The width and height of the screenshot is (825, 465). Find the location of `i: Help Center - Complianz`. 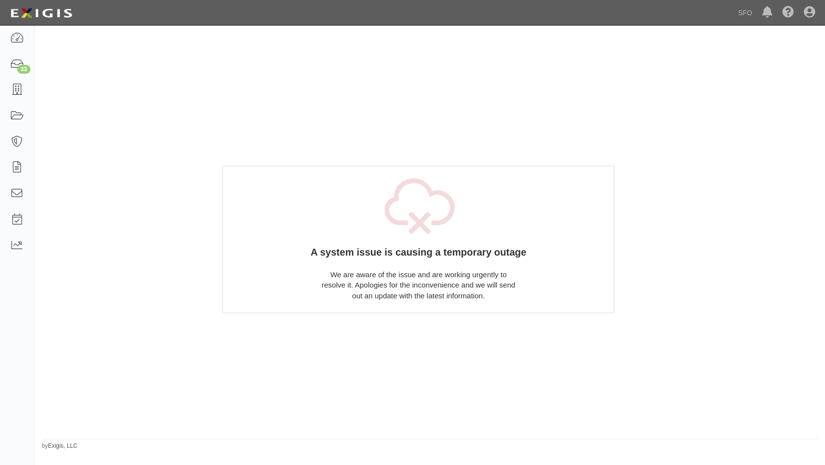

i: Help Center - Complianz is located at coordinates (788, 13).